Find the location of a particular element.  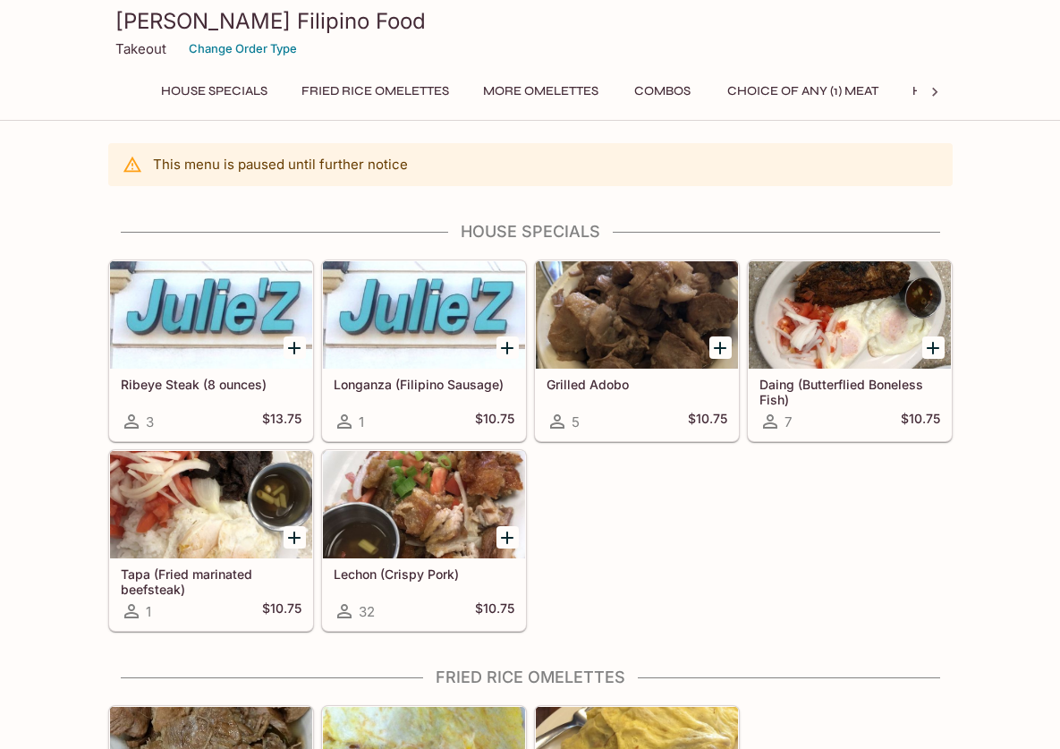

h5: Longanza (Filipino Sausage) is located at coordinates (424, 384).